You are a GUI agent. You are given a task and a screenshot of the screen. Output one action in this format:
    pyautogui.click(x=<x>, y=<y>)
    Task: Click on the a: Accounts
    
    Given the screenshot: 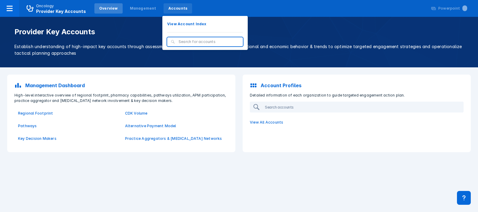 What is the action you would take?
    pyautogui.click(x=178, y=8)
    